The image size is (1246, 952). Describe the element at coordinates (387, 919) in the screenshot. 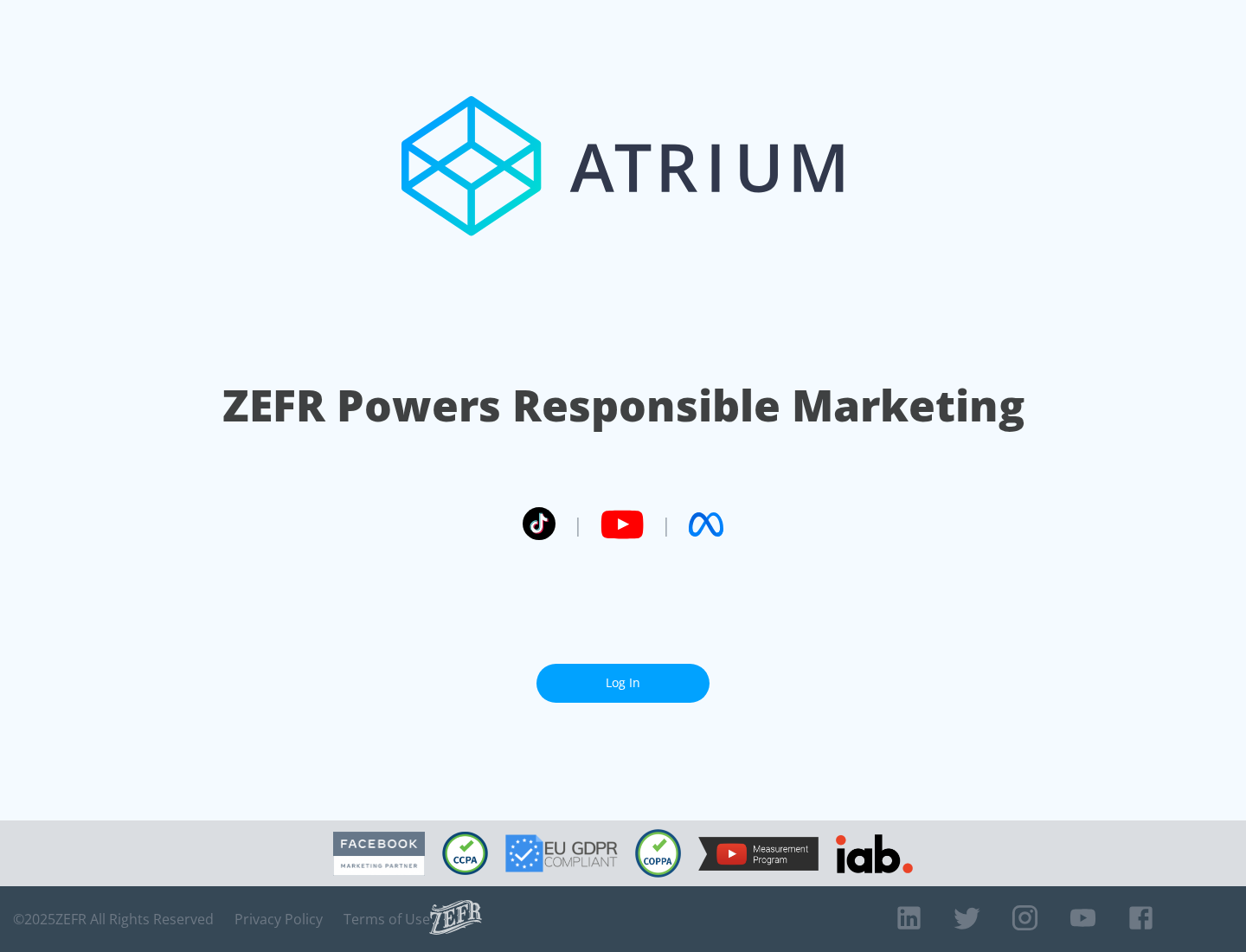

I see `a: Terms of Use` at that location.